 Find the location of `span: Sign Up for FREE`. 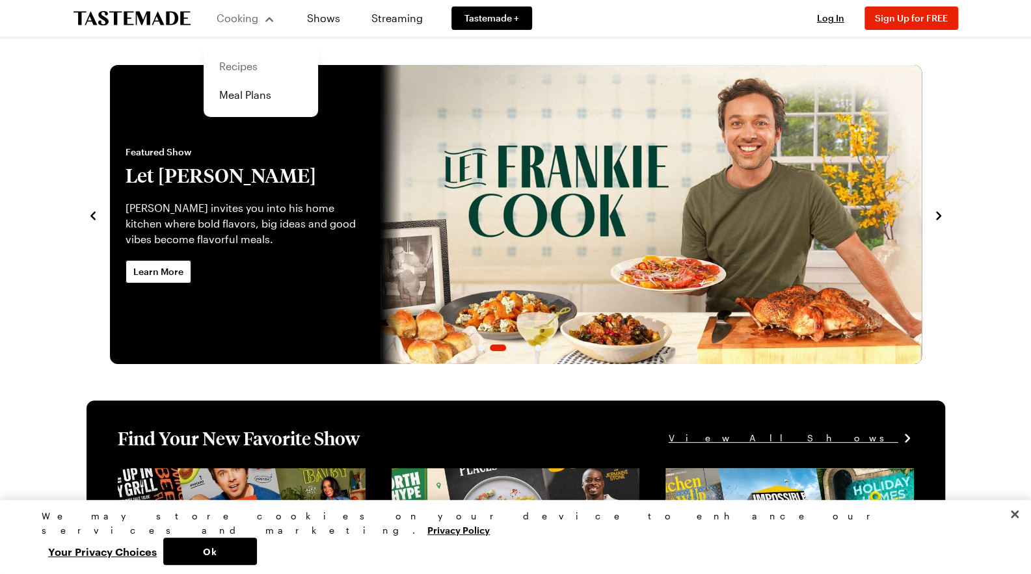

span: Sign Up for FREE is located at coordinates (911, 18).